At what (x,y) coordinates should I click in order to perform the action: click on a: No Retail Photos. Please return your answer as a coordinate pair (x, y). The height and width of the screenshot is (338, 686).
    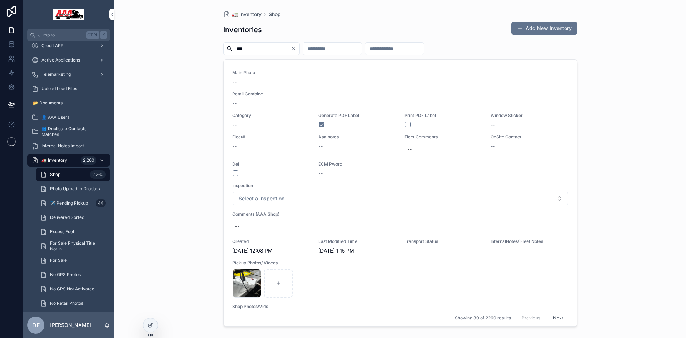
    Looking at the image, I should click on (73, 303).